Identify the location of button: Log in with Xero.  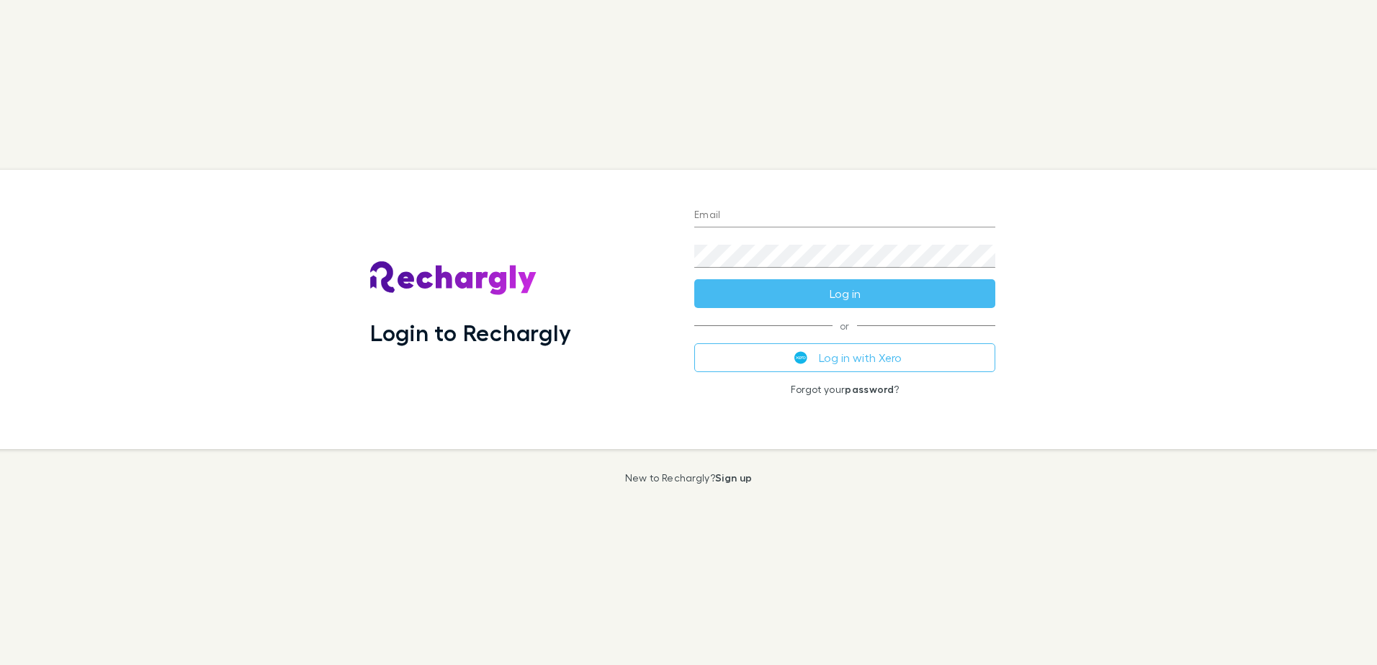
(844, 358).